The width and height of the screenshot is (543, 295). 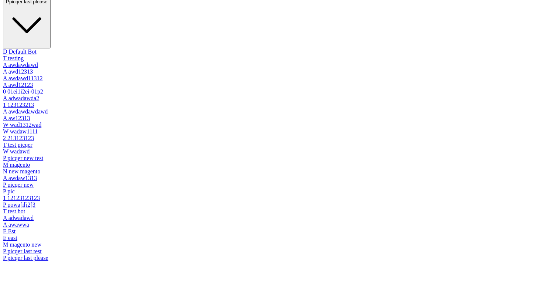 What do you see at coordinates (272, 65) in the screenshot?
I see `div: awdawdawd` at bounding box center [272, 65].